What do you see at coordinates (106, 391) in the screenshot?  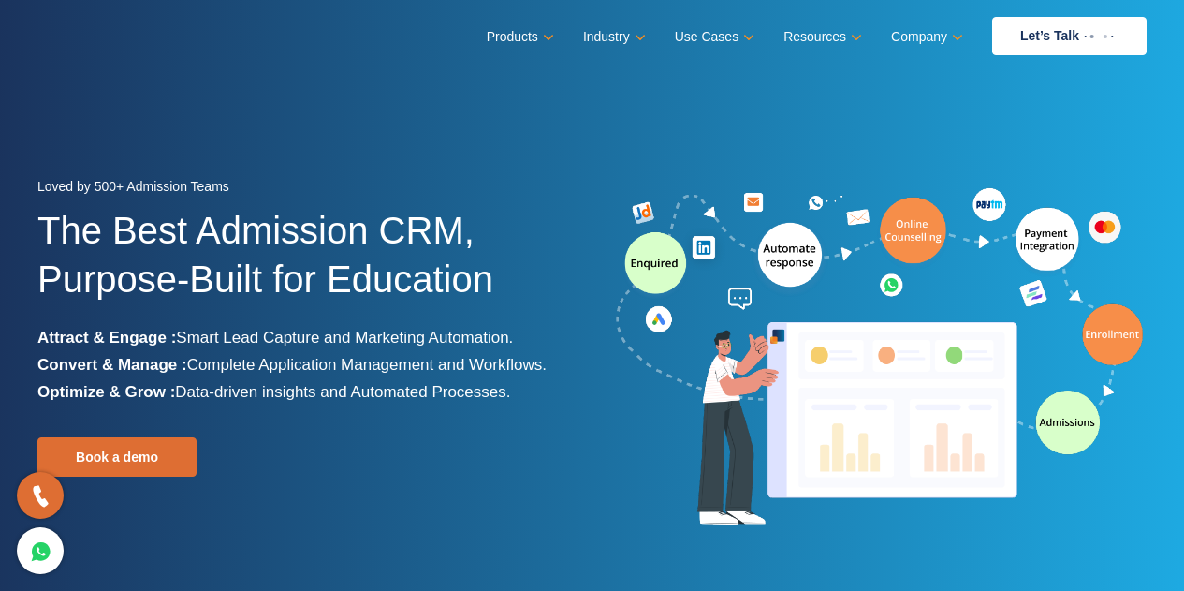 I see `b: Optimize & Grow :` at bounding box center [106, 391].